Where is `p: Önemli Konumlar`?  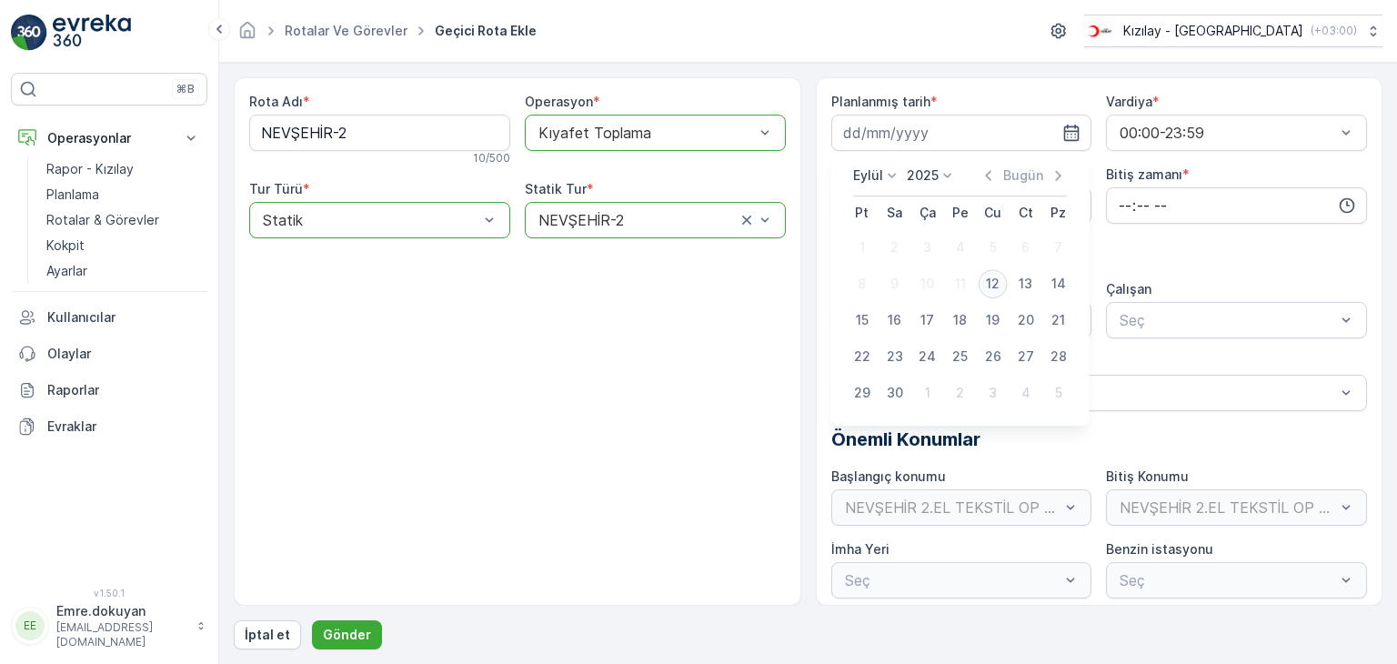
p: Önemli Konumlar is located at coordinates (1100, 439).